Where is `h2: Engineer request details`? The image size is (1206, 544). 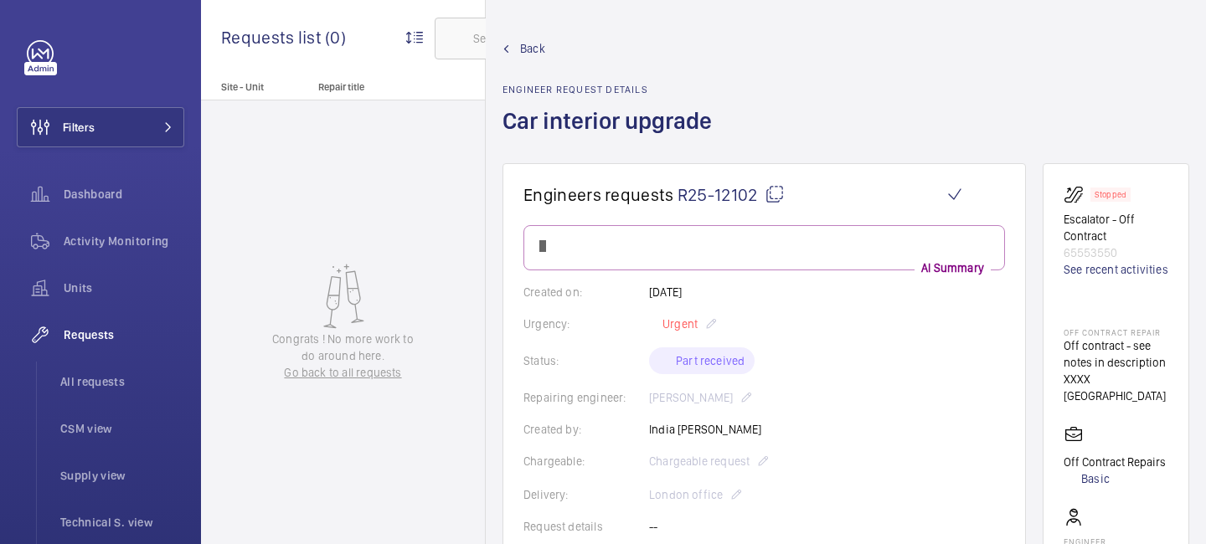 h2: Engineer request details is located at coordinates (612, 90).